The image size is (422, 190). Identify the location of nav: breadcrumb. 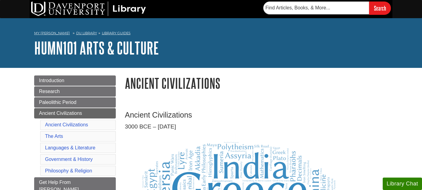
(211, 34).